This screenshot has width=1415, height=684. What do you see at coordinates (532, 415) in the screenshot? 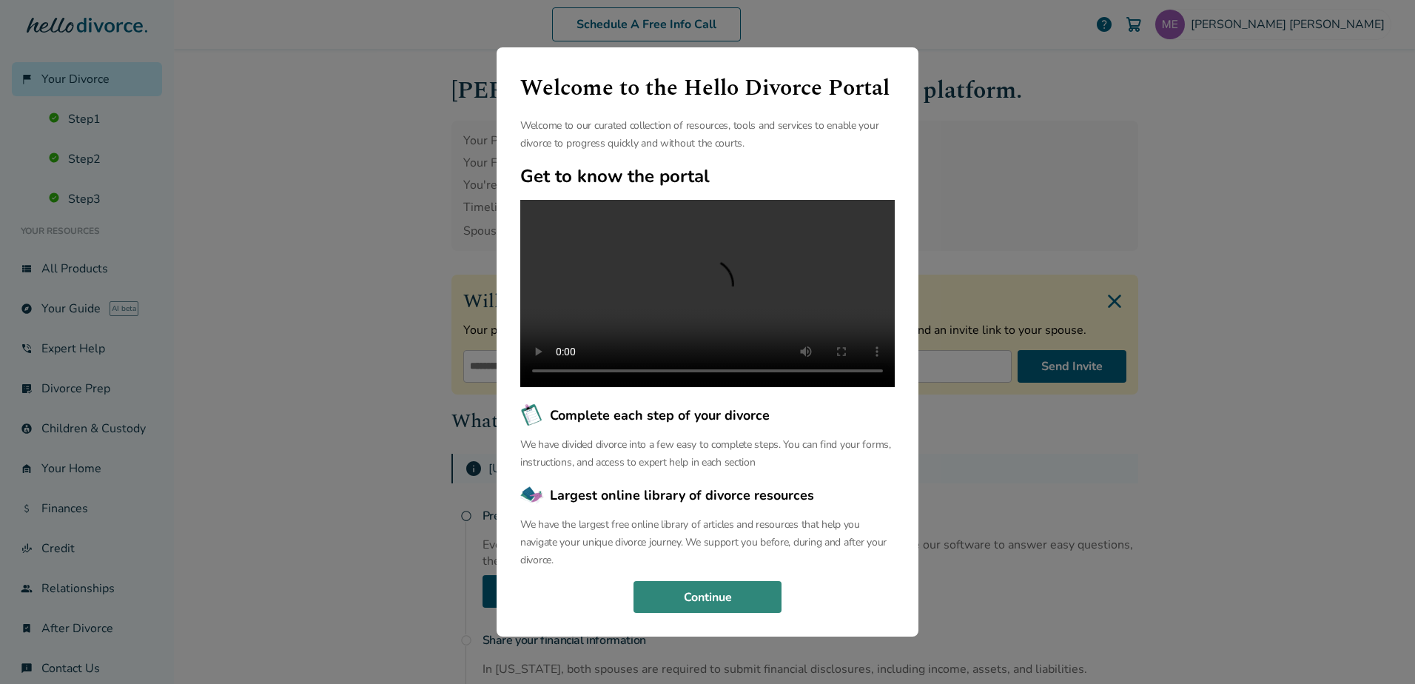
I see `img: Complete each step of your divorce` at bounding box center [532, 415].